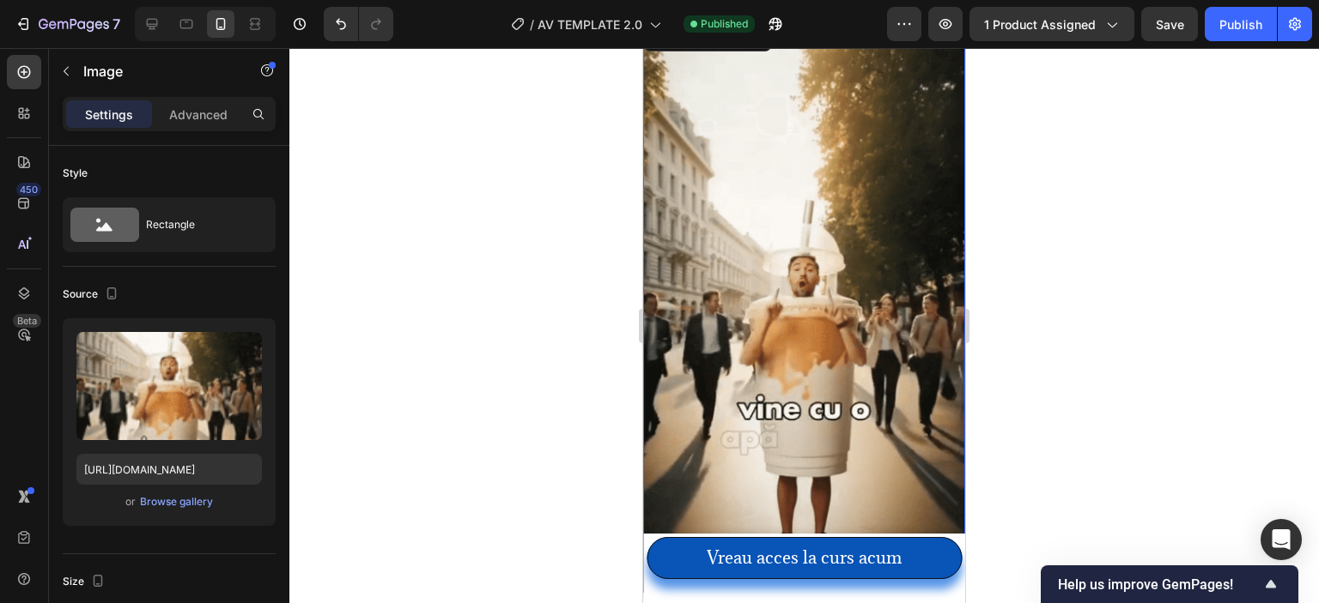  What do you see at coordinates (176, 502) in the screenshot?
I see `button: Browse gallery` at bounding box center [176, 502].